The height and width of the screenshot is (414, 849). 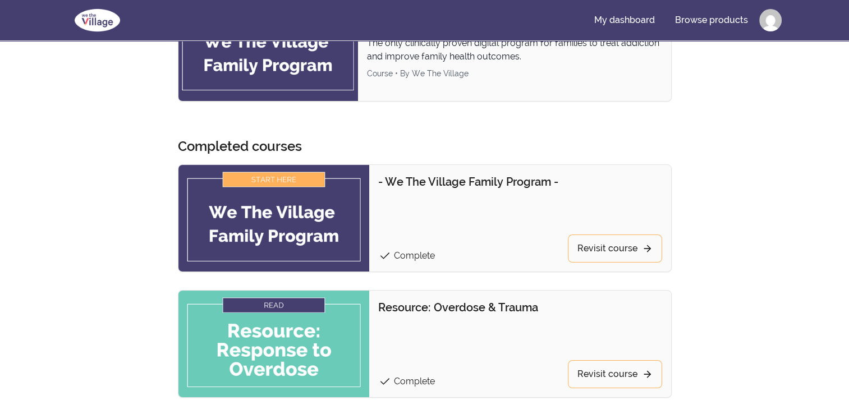 What do you see at coordinates (771, 20) in the screenshot?
I see `button: Profile image for Janet Thompson` at bounding box center [771, 20].